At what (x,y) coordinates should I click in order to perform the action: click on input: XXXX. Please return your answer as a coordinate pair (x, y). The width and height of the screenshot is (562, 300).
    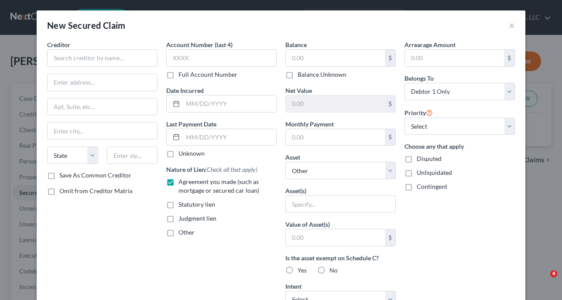
    Looking at the image, I should click on (221, 58).